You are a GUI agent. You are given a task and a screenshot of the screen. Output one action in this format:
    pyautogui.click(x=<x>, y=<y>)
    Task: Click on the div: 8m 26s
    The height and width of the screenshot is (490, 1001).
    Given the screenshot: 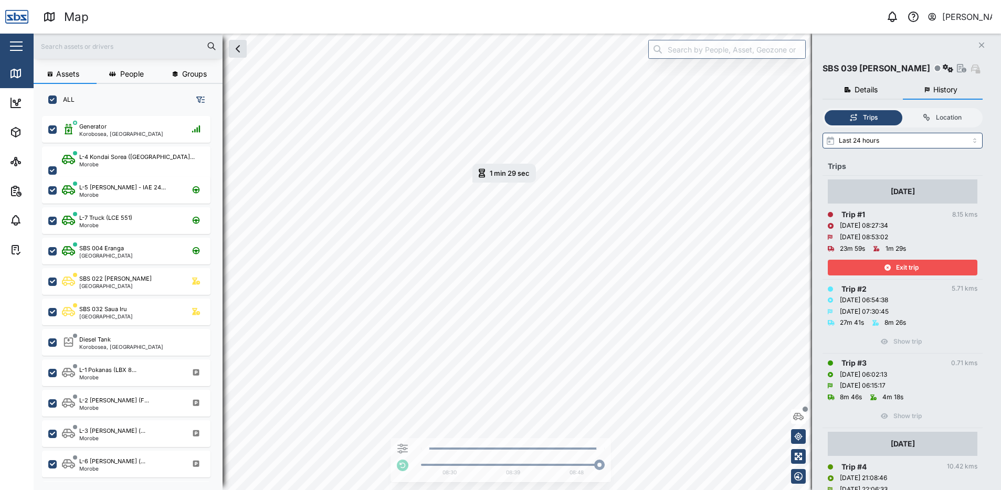 What is the action you would take?
    pyautogui.click(x=895, y=323)
    